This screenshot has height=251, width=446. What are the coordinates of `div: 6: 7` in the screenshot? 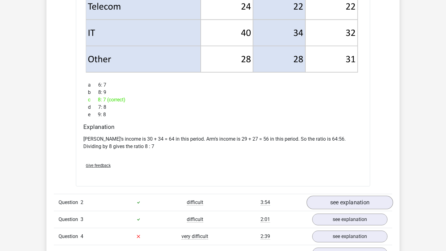 It's located at (223, 85).